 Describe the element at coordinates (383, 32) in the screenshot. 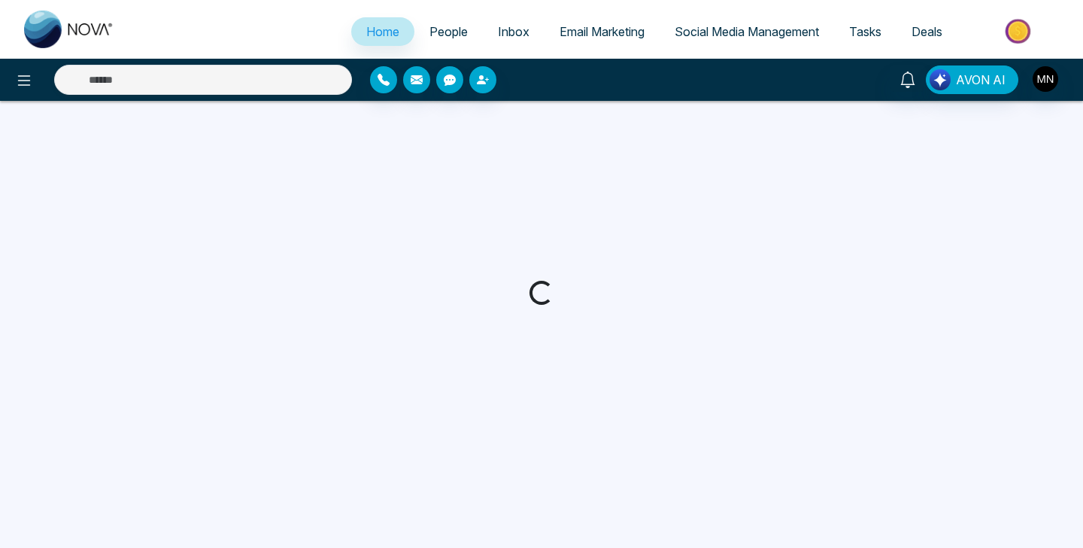

I see `span: Home` at that location.